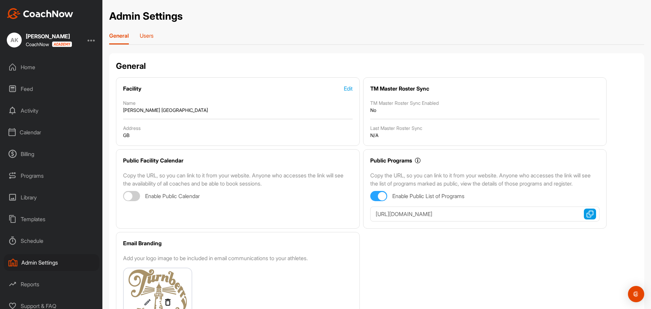  What do you see at coordinates (590, 214) in the screenshot?
I see `button: Copy` at bounding box center [590, 214].